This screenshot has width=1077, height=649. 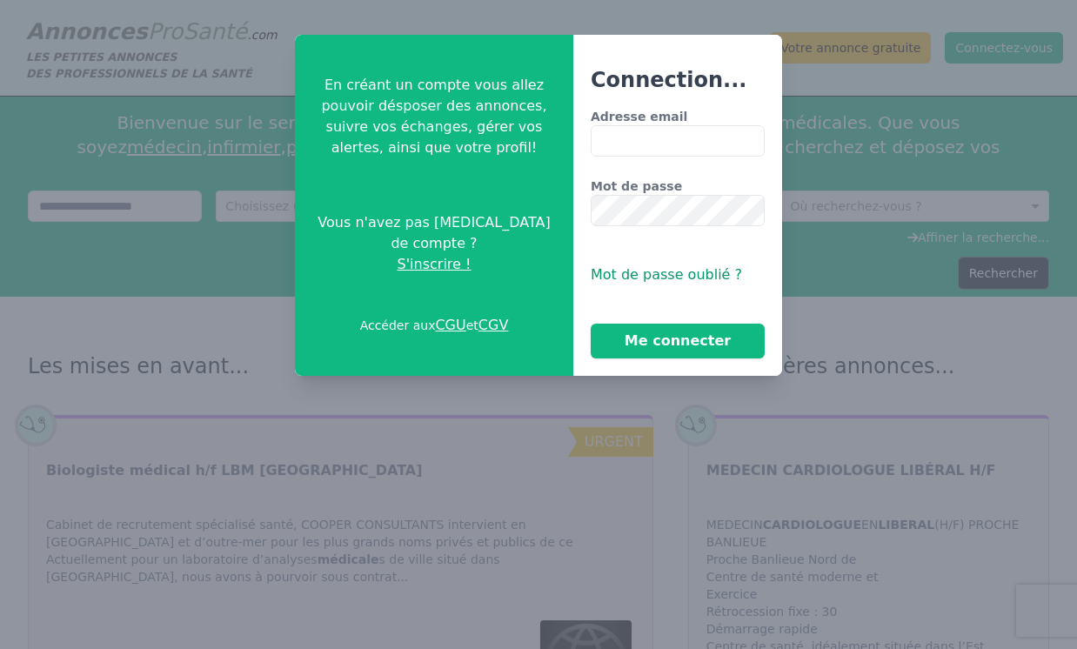 What do you see at coordinates (678, 80) in the screenshot?
I see `h3: Connection...` at bounding box center [678, 80].